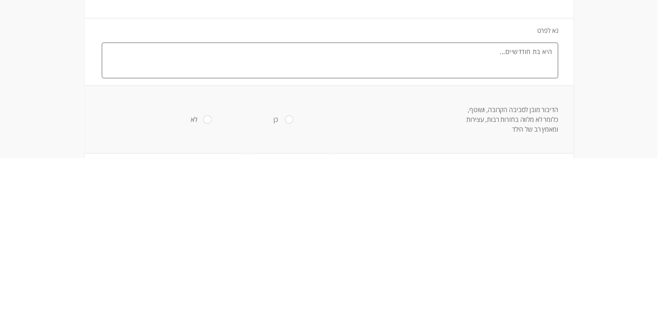  I want to click on div: 6, so click(288, 28).